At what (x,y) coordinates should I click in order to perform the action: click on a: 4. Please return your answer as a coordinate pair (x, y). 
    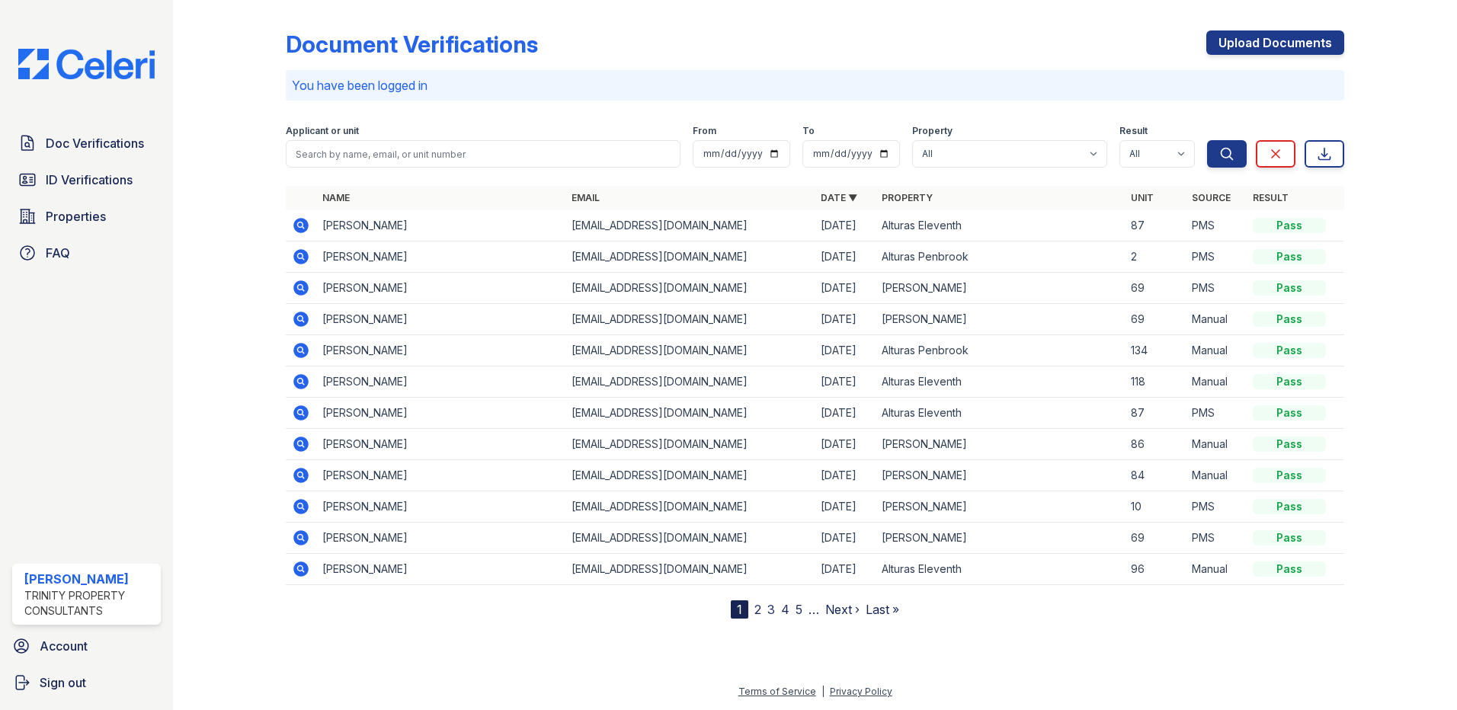
    Looking at the image, I should click on (785, 609).